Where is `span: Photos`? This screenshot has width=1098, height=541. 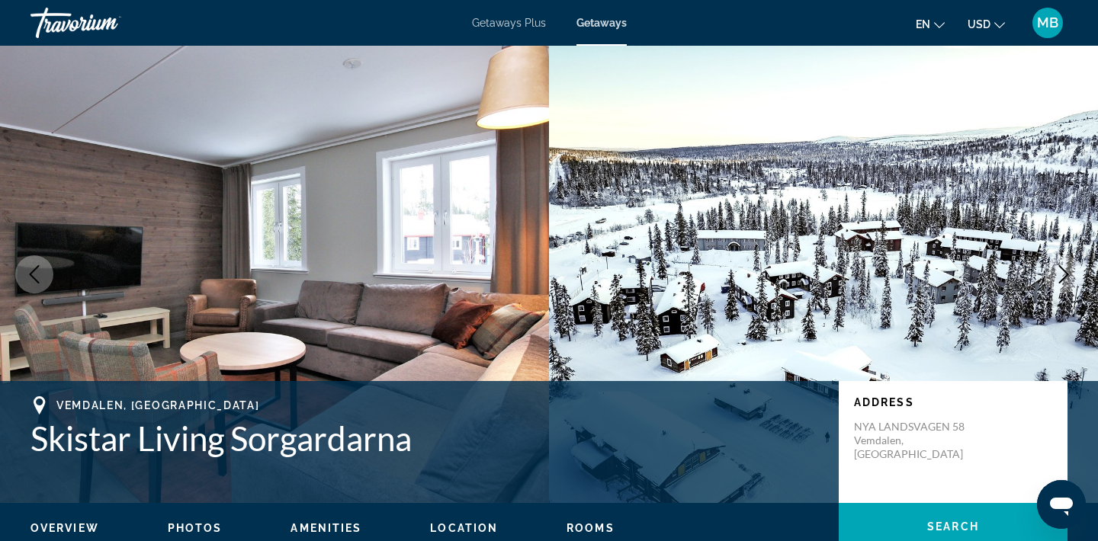 span: Photos is located at coordinates (195, 528).